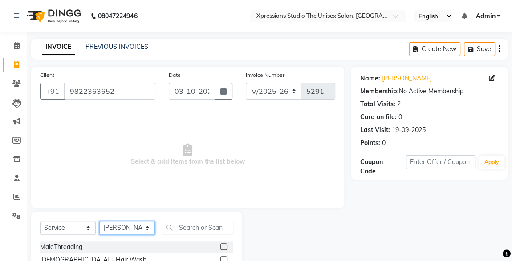  I want to click on div: Membership:, so click(379, 91).